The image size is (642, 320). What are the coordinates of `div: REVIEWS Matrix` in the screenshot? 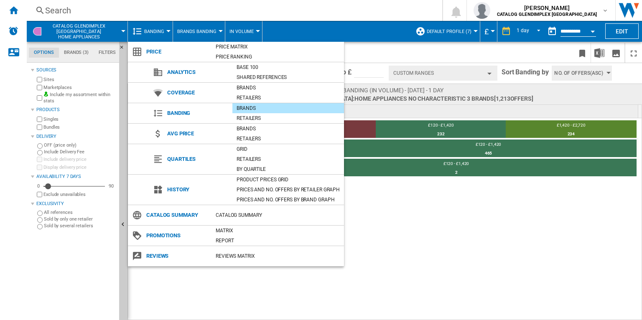 It's located at (277, 256).